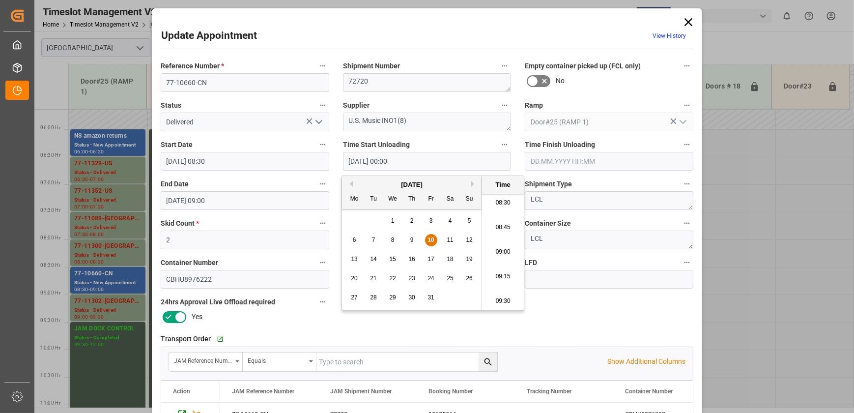 Image resolution: width=854 pixels, height=413 pixels. What do you see at coordinates (469, 278) in the screenshot?
I see `div: Choose Sunday, October 26th, 2025` at bounding box center [469, 278].